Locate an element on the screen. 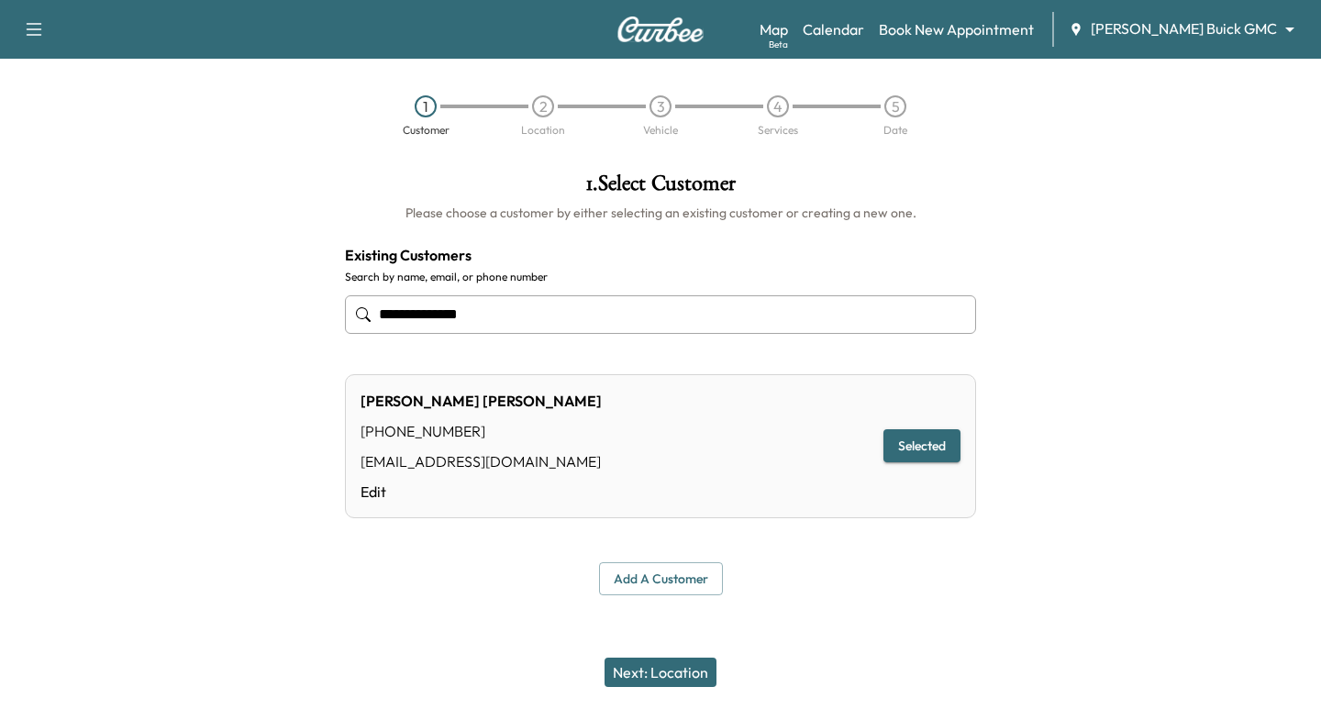  div: 2 is located at coordinates (543, 106).